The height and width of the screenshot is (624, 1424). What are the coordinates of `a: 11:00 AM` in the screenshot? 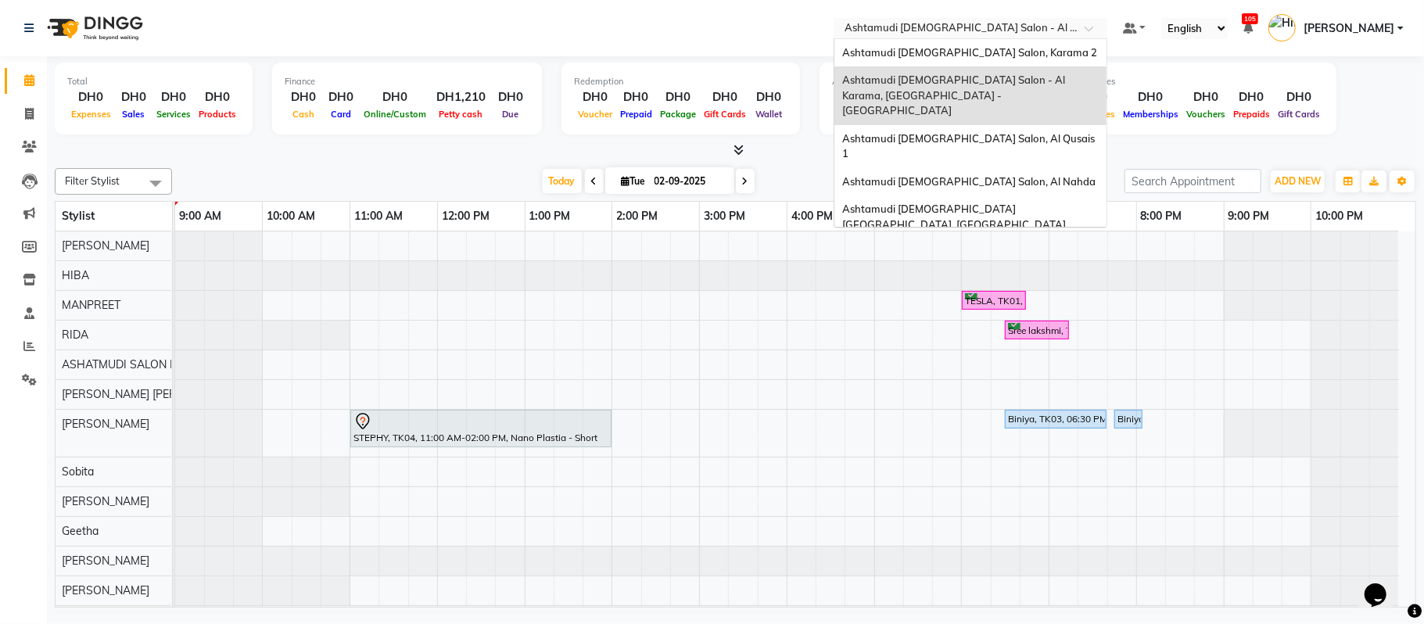 It's located at (378, 216).